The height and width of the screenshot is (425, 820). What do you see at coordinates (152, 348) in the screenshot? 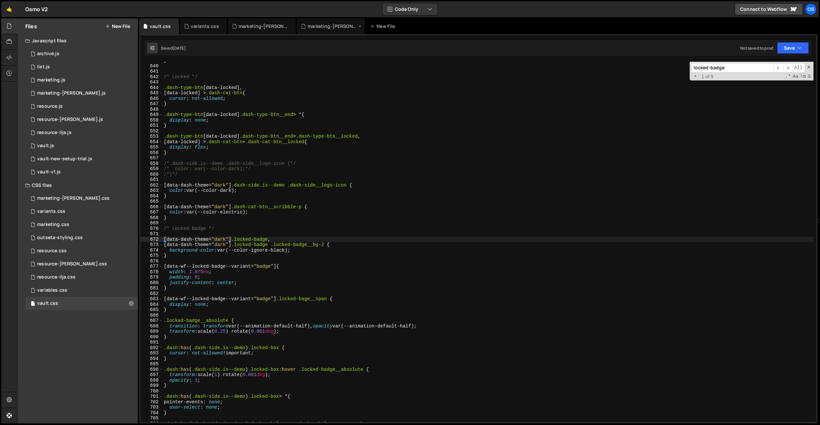
I see `div: 692` at bounding box center [152, 348].